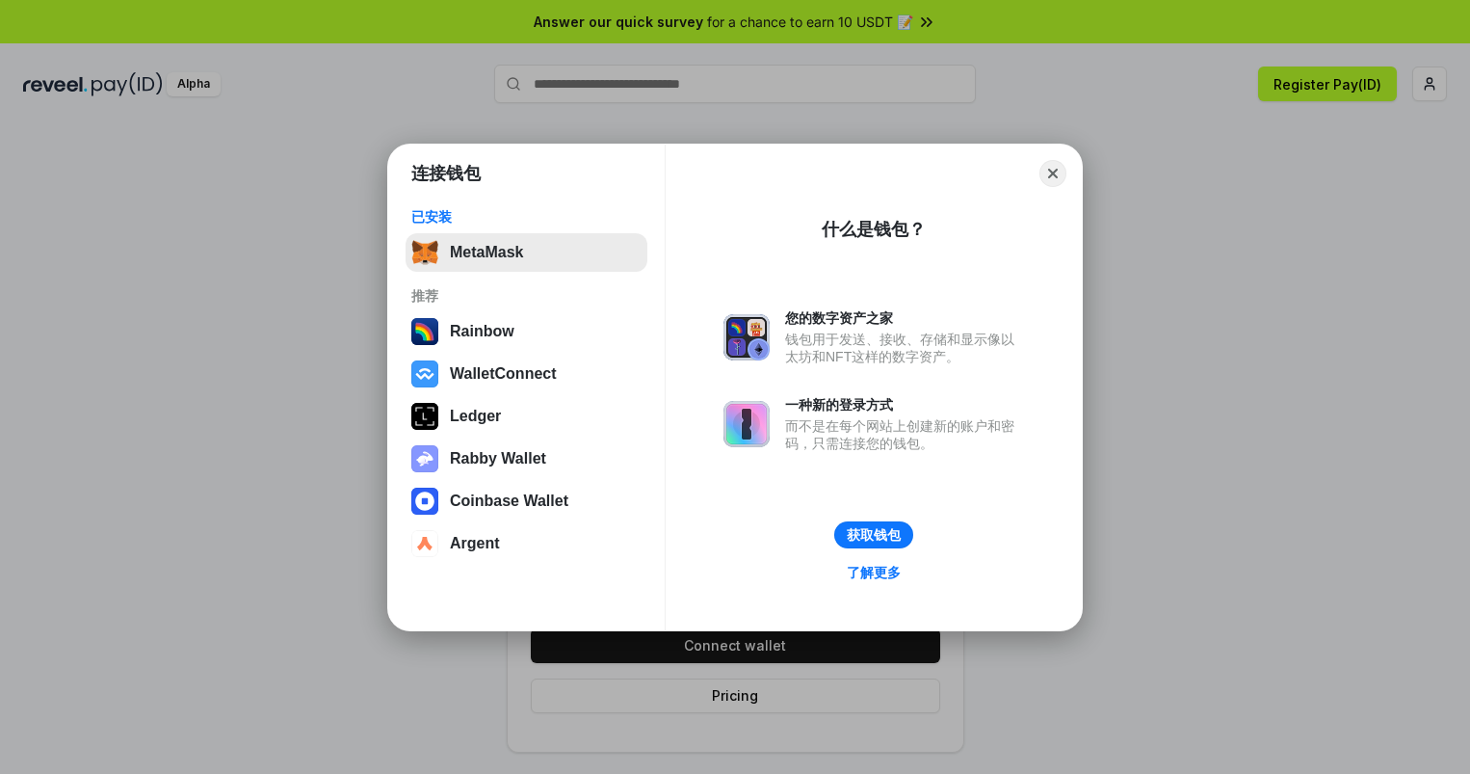 The width and height of the screenshot is (1470, 774). What do you see at coordinates (526, 252) in the screenshot?
I see `button: MetaMask` at bounding box center [526, 252].